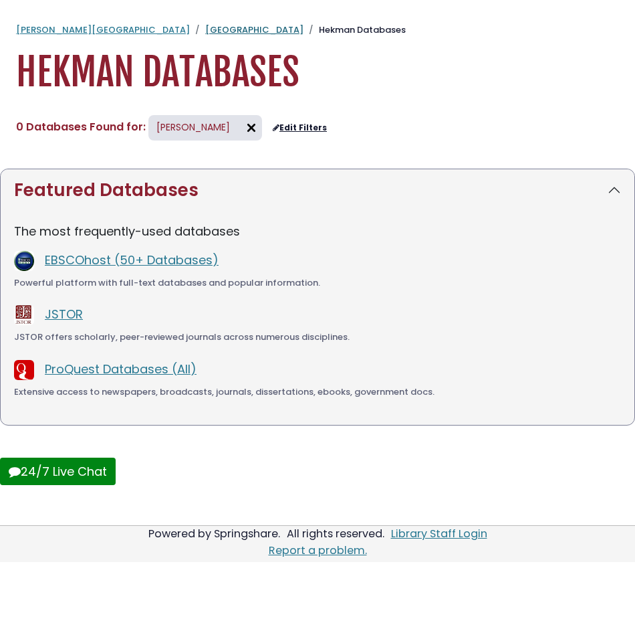  I want to click on div: All rights reserved., so click(336, 533).